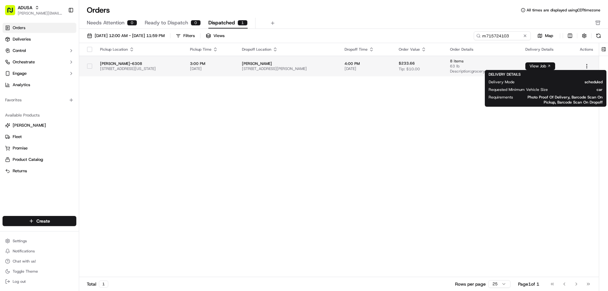 This screenshot has width=608, height=291. Describe the element at coordinates (24, 62) in the screenshot. I see `span: Orchestrate` at that location.